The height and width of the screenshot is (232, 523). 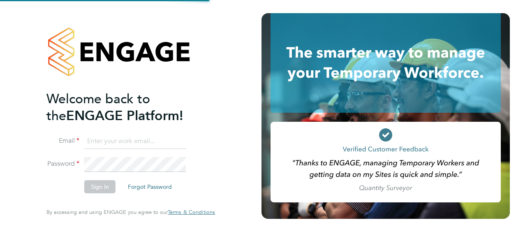 What do you see at coordinates (98, 107) in the screenshot?
I see `span: Welcome back to the` at bounding box center [98, 107].